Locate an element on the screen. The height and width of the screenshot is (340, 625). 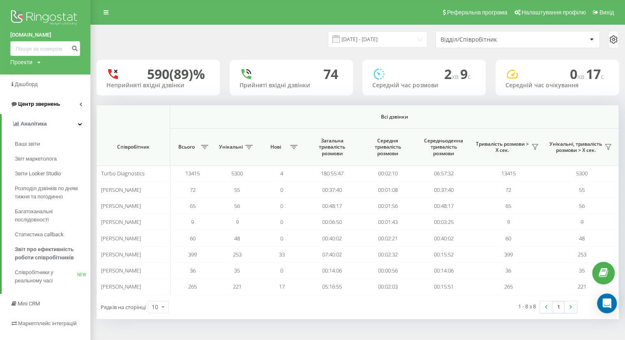
span: Всього is located at coordinates (186, 147).